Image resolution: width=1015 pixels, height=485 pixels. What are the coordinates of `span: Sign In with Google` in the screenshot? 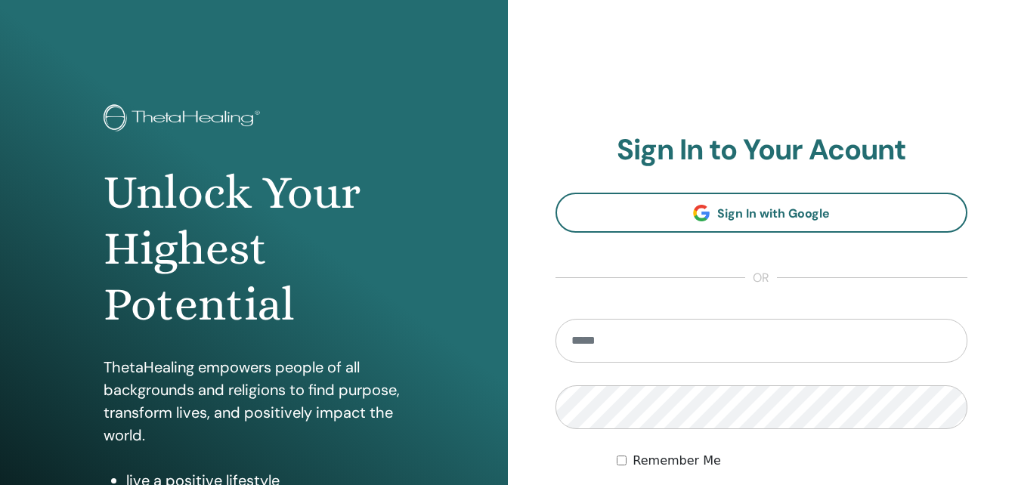 It's located at (773, 213).